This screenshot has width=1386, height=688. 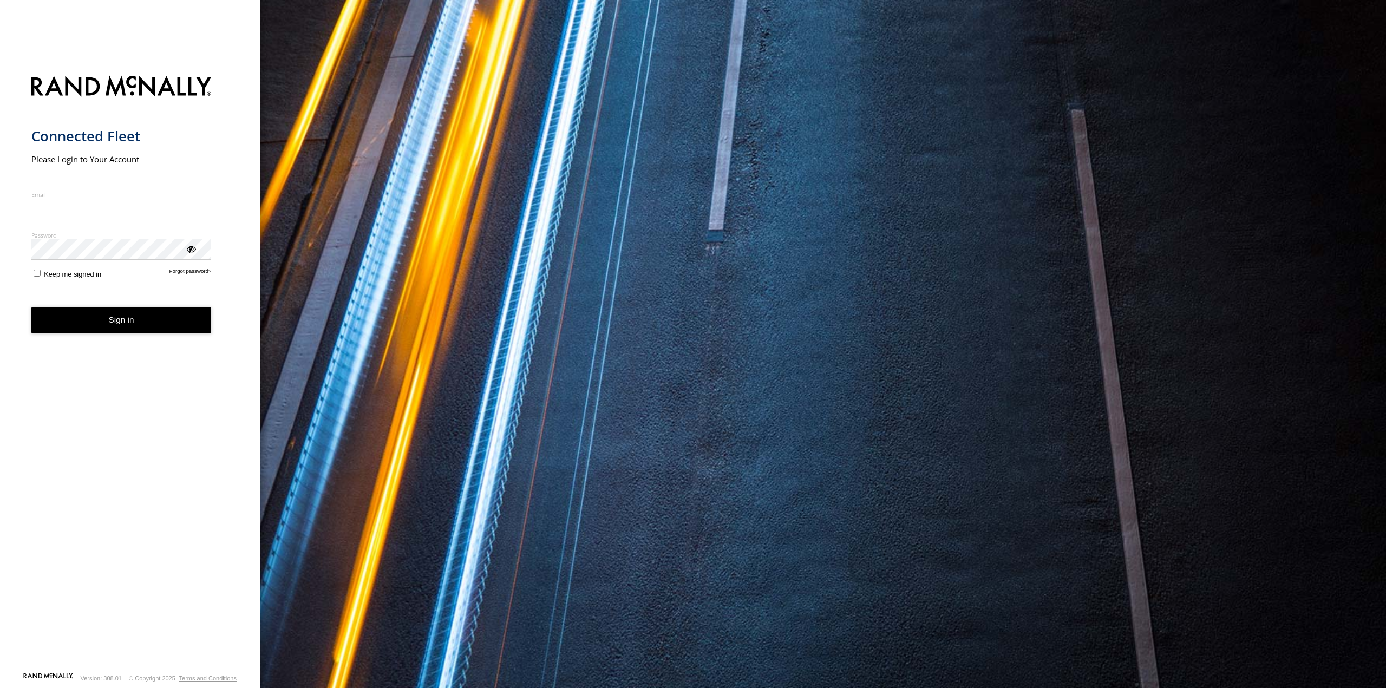 What do you see at coordinates (121, 194) in the screenshot?
I see `label: Email` at bounding box center [121, 194].